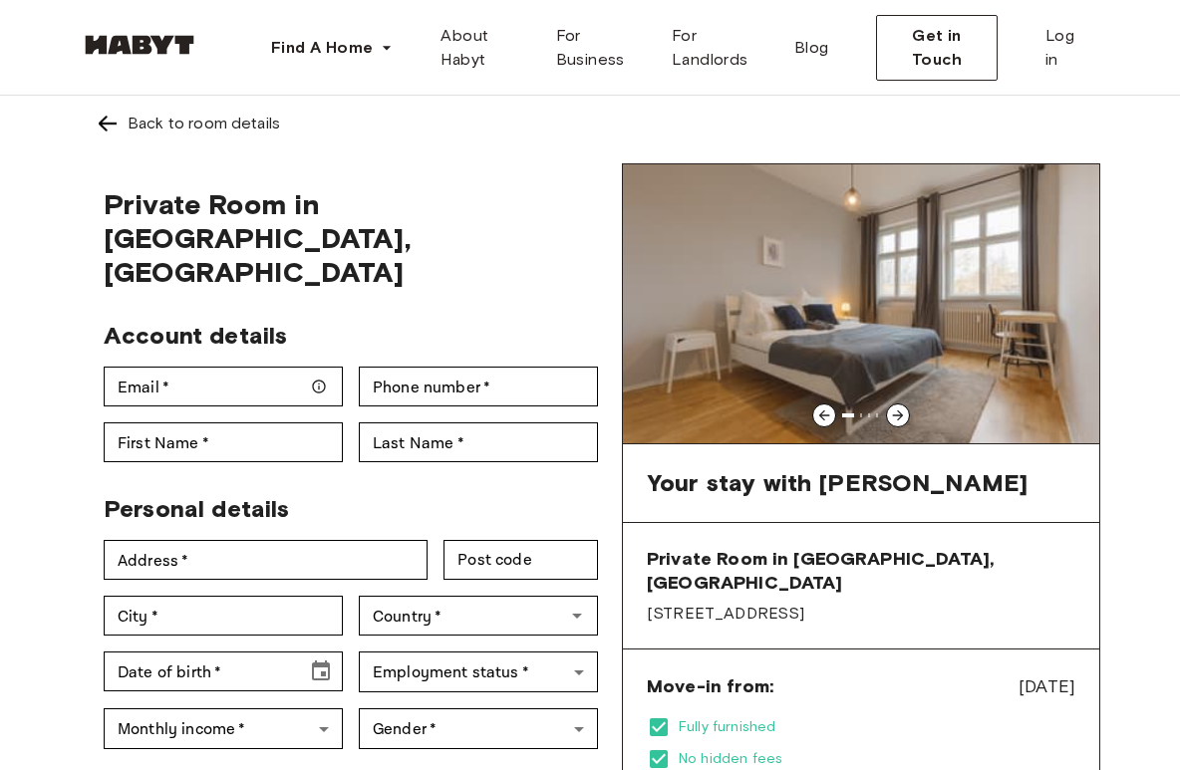 This screenshot has height=770, width=1180. What do you see at coordinates (140, 45) in the screenshot?
I see `img: Habyt` at bounding box center [140, 45].